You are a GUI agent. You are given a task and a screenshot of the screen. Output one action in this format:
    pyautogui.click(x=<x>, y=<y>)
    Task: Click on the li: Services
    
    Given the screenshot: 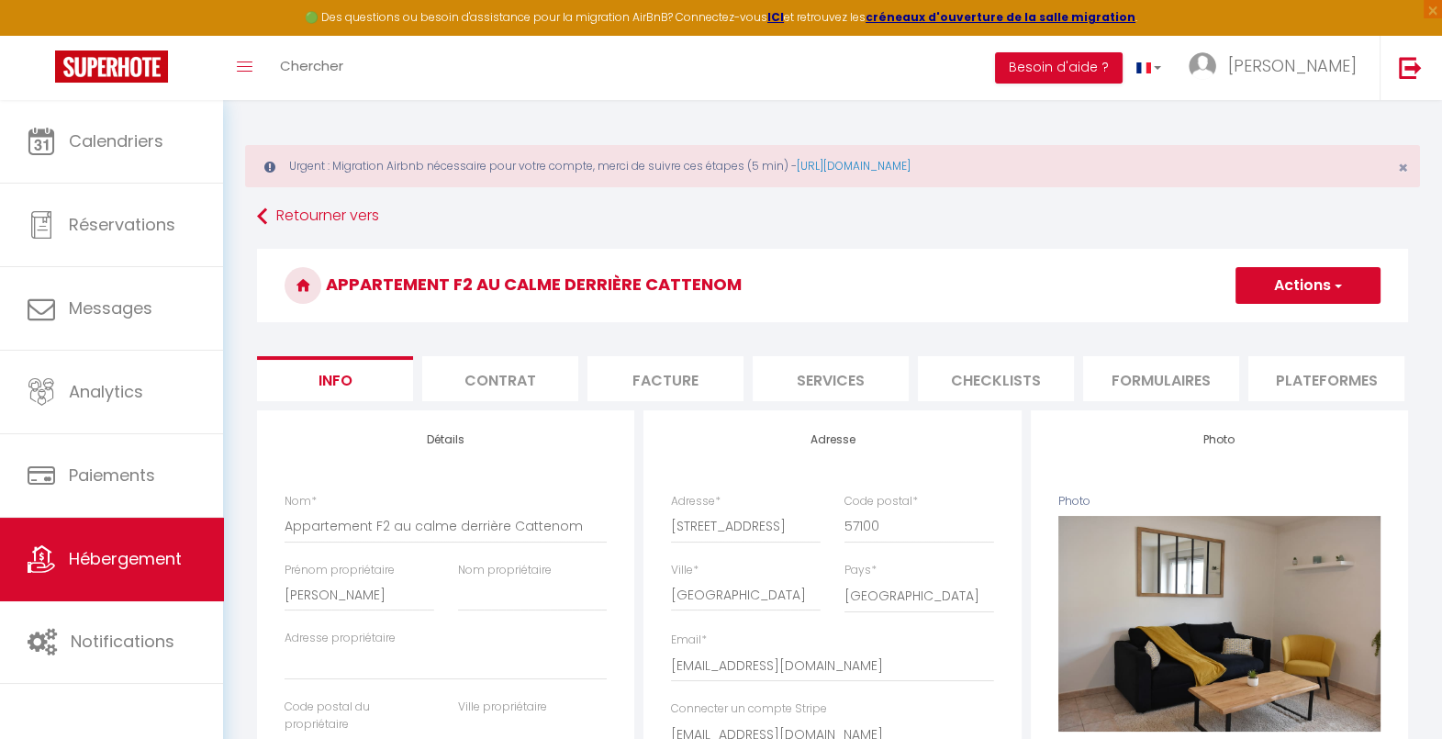 What is the action you would take?
    pyautogui.click(x=831, y=378)
    